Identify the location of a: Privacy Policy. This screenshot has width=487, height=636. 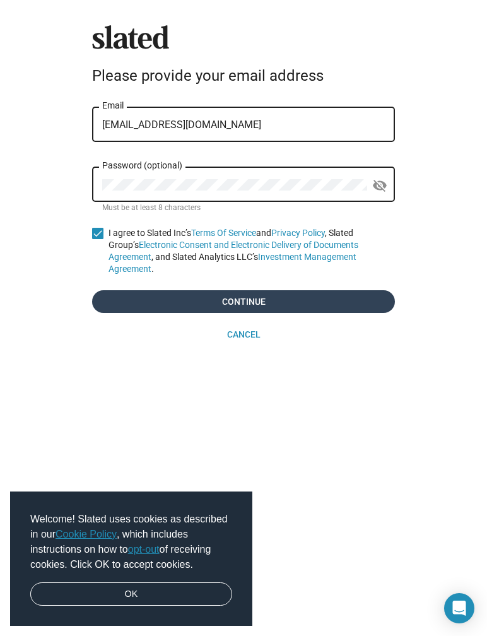
(298, 233).